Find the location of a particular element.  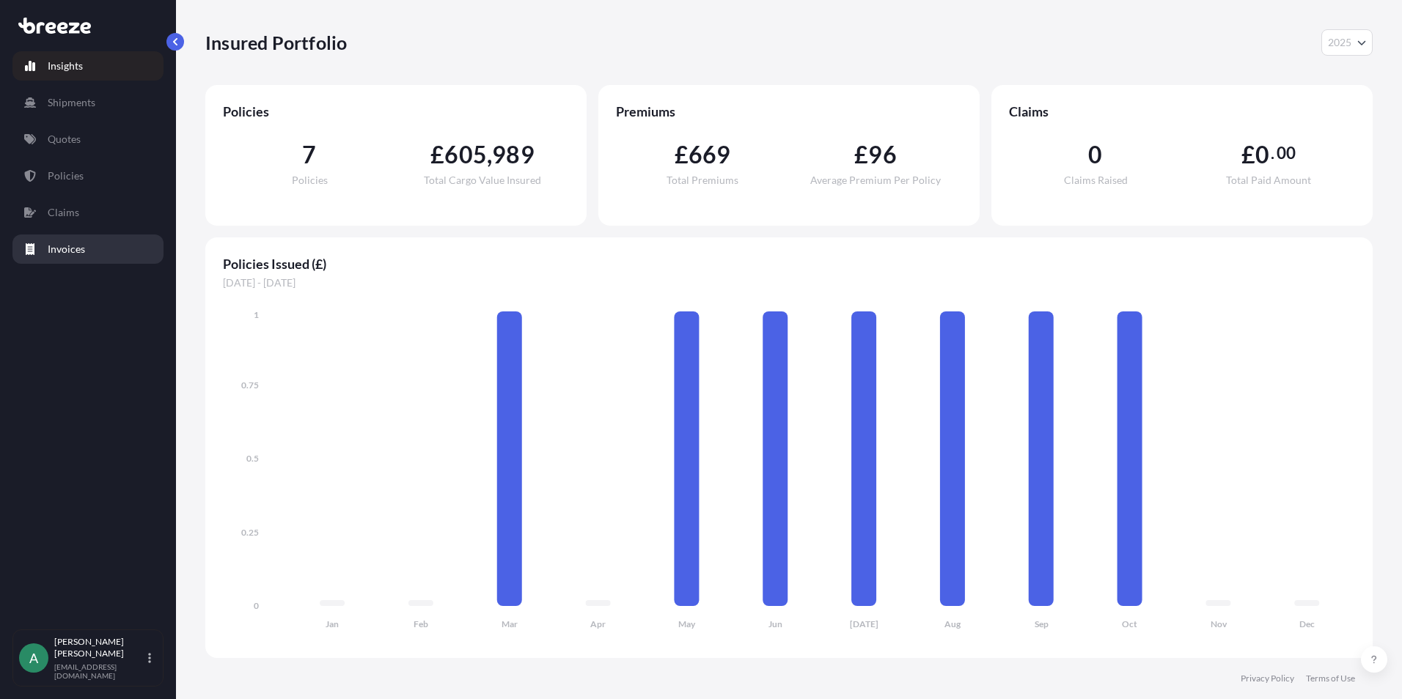

tspan: May is located at coordinates (687, 624).